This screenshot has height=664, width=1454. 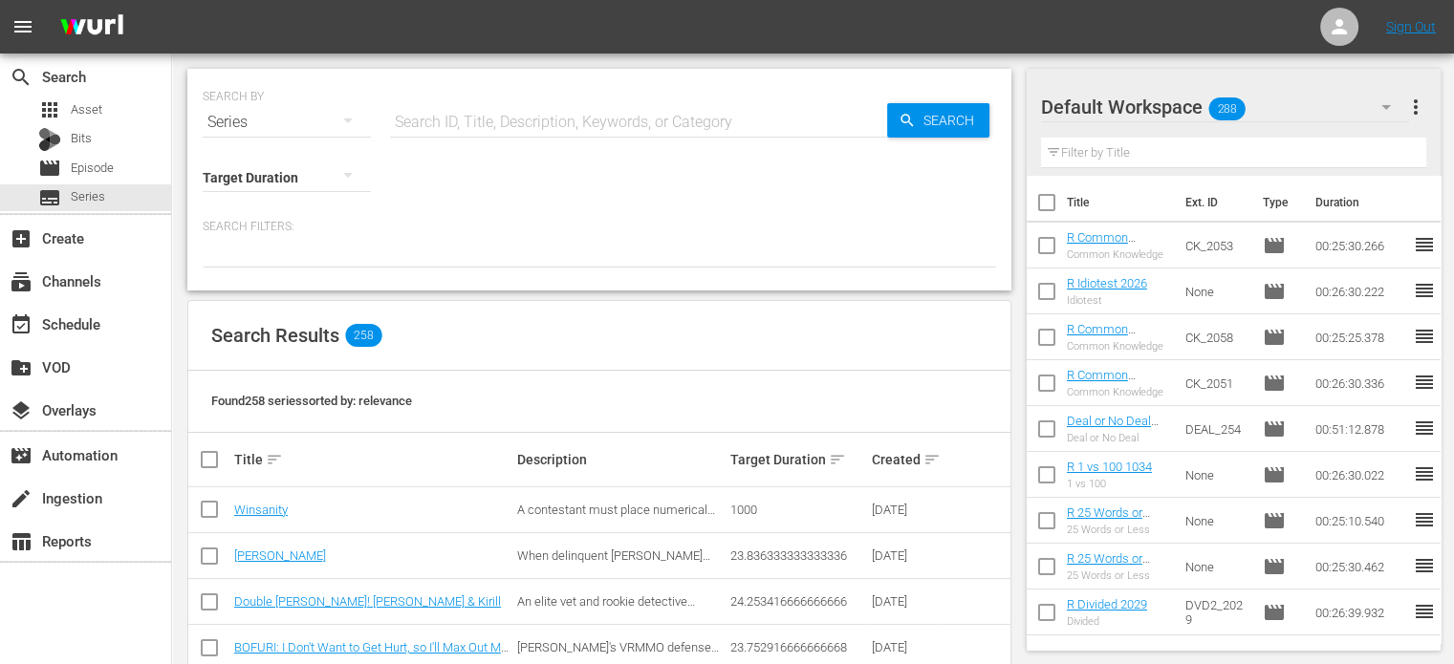 What do you see at coordinates (1120, 203) in the screenshot?
I see `th: Title` at bounding box center [1120, 203].